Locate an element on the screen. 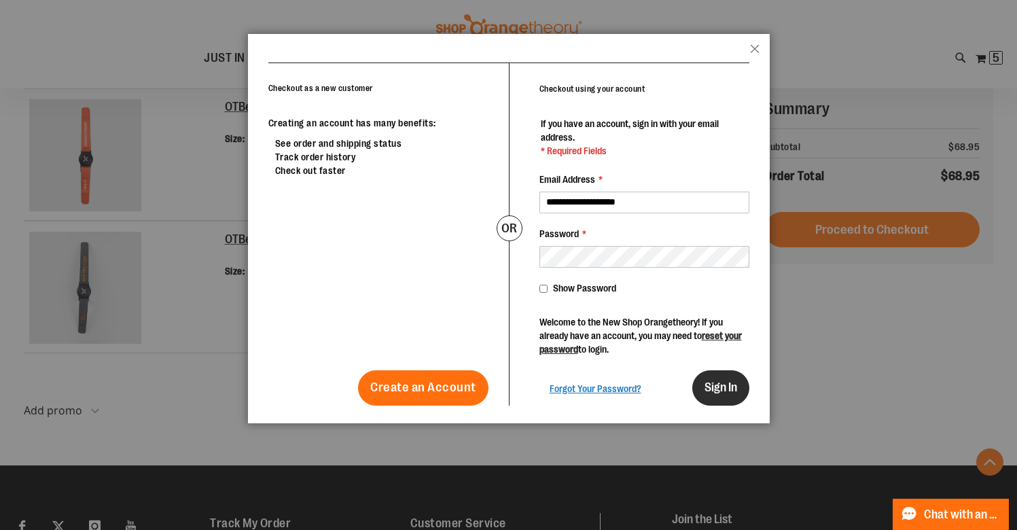 Image resolution: width=1017 pixels, height=530 pixels. li: Check out faster is located at coordinates (382, 170).